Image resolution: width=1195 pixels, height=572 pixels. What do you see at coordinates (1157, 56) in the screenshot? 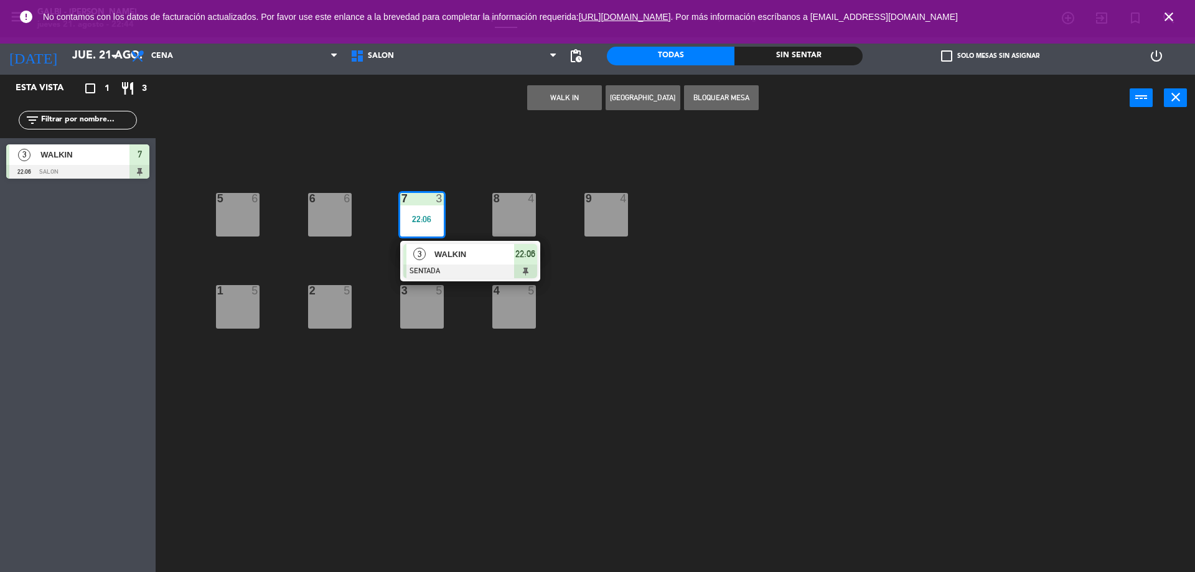
I see `i: power_settings_new` at bounding box center [1157, 56].